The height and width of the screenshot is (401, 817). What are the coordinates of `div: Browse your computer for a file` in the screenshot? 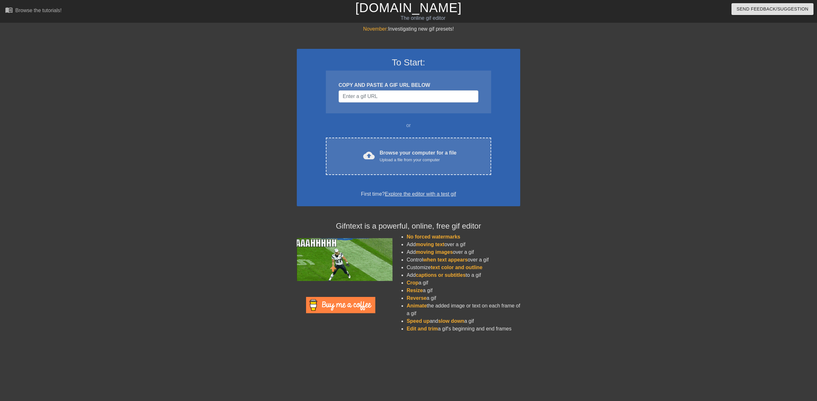 It's located at (418, 156).